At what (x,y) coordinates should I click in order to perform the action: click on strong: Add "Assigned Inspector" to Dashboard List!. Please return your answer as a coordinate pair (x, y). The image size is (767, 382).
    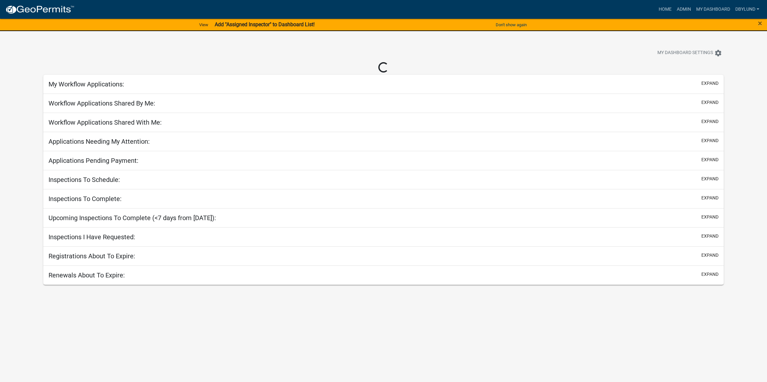
    Looking at the image, I should click on (265, 24).